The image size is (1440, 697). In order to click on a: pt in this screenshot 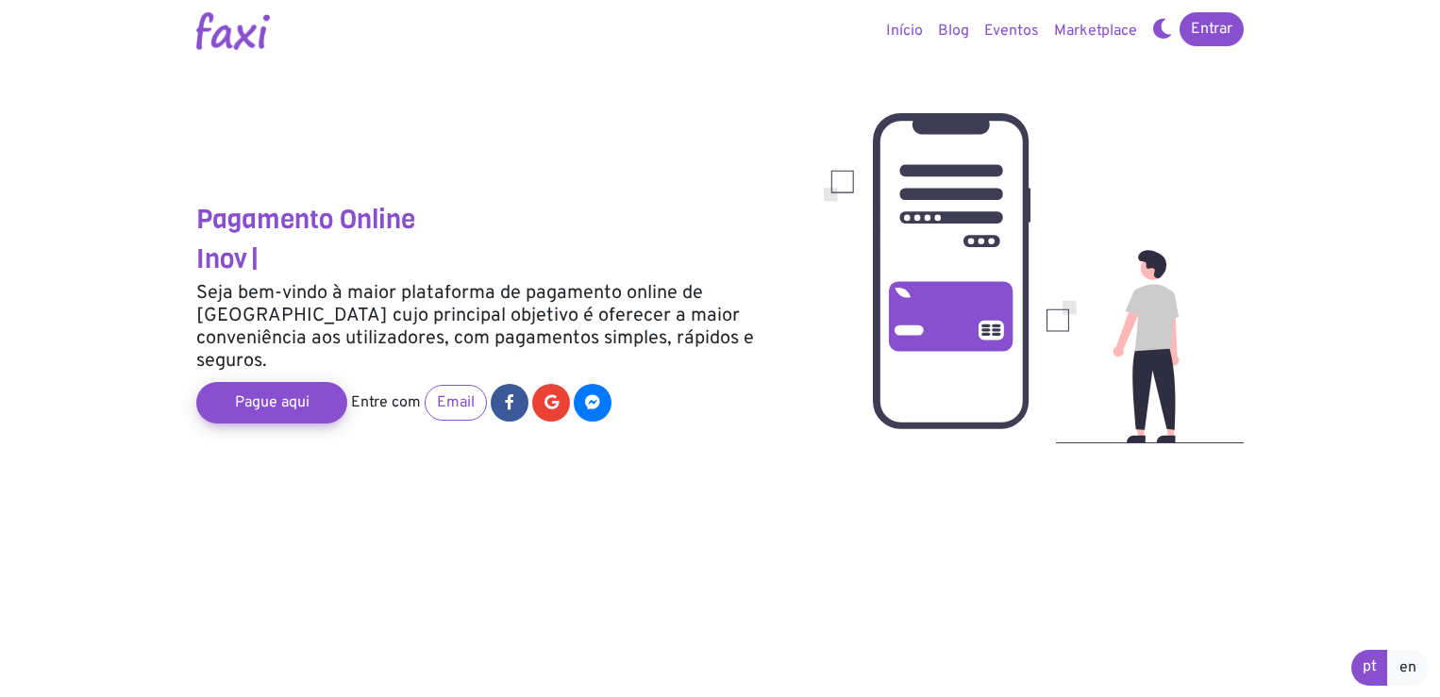, I will do `click(1369, 668)`.